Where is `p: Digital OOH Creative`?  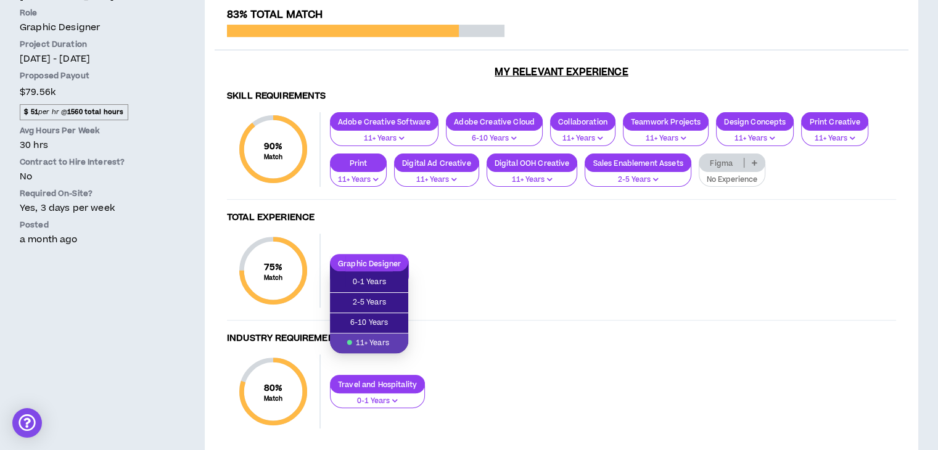 p: Digital OOH Creative is located at coordinates (532, 163).